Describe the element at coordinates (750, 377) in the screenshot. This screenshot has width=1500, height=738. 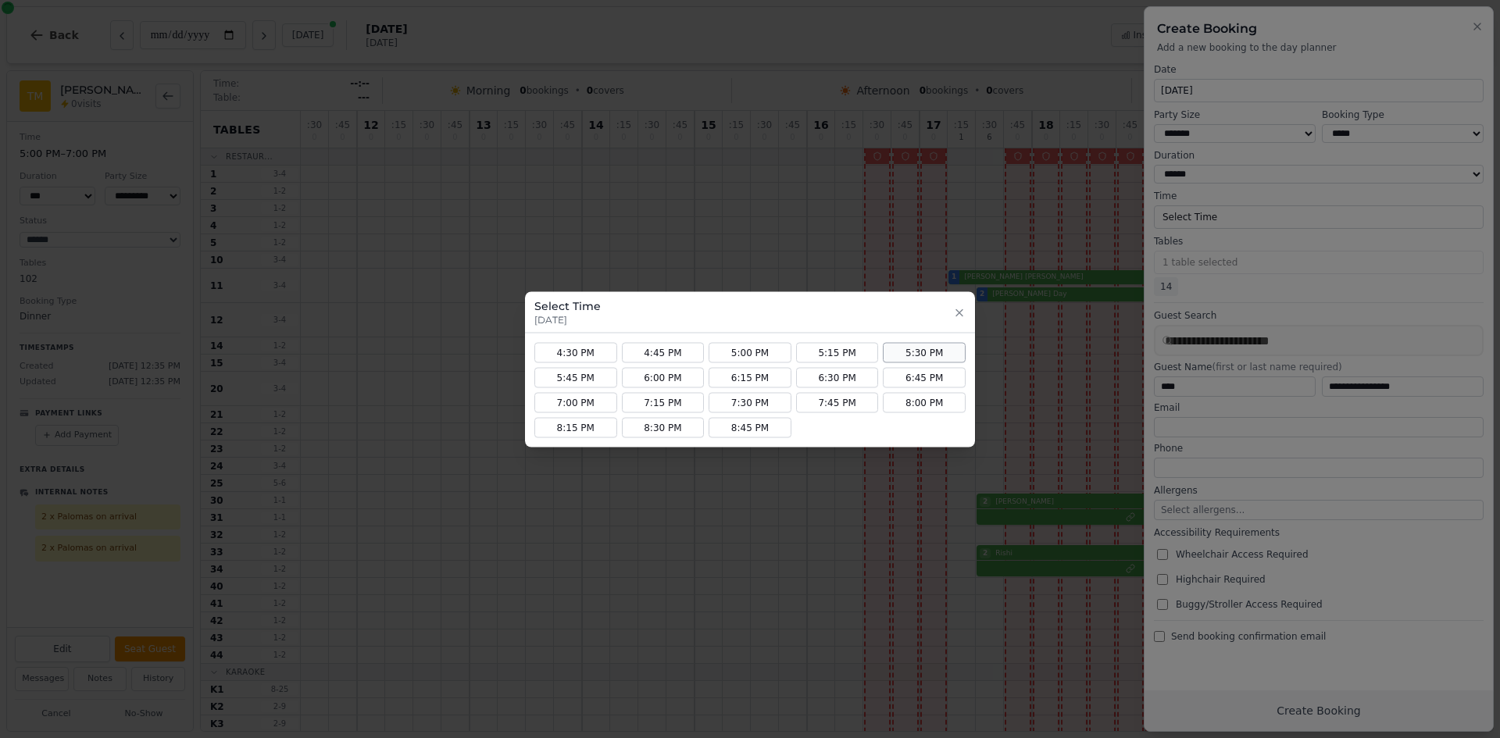
I see `button: 6:15 PM` at that location.